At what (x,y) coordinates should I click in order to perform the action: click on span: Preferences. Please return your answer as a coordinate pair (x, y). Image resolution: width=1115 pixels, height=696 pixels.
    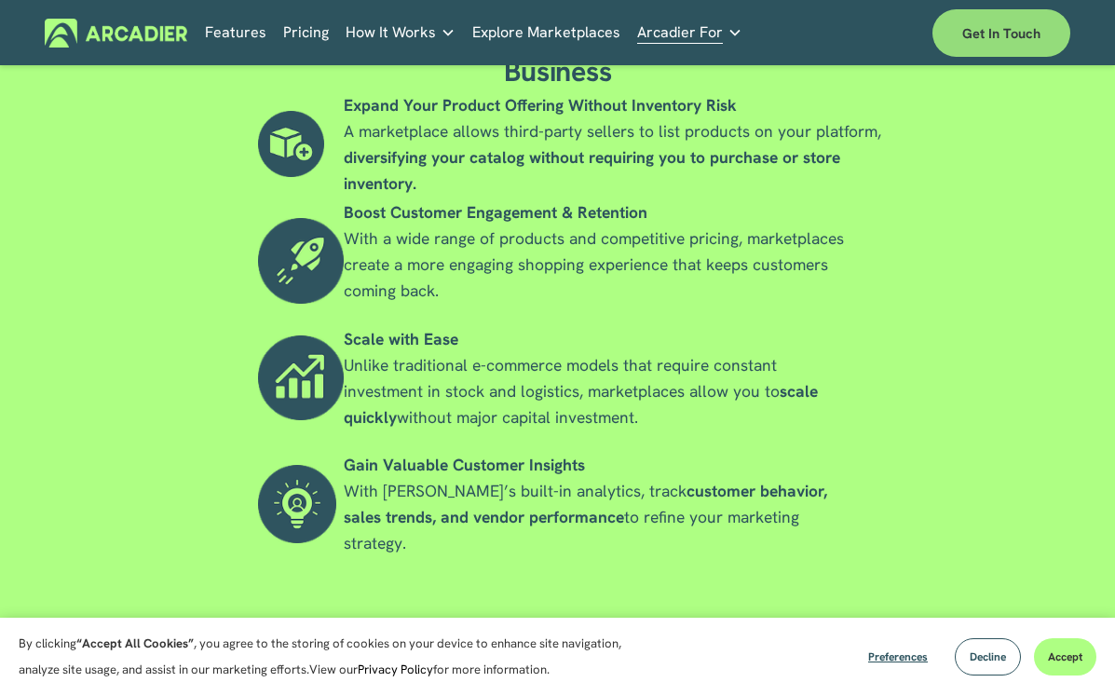
    Looking at the image, I should click on (898, 657).